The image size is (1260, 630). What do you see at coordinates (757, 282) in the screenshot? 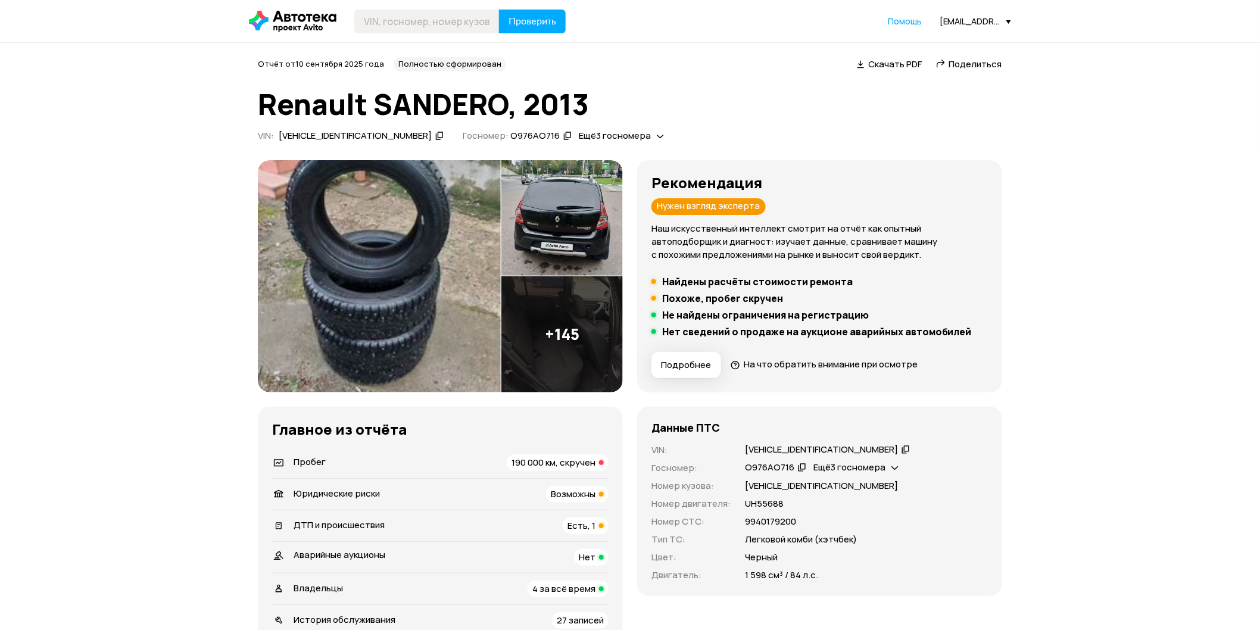
I see `h5: Найдены расчёты стоимости ремонта` at bounding box center [757, 282].